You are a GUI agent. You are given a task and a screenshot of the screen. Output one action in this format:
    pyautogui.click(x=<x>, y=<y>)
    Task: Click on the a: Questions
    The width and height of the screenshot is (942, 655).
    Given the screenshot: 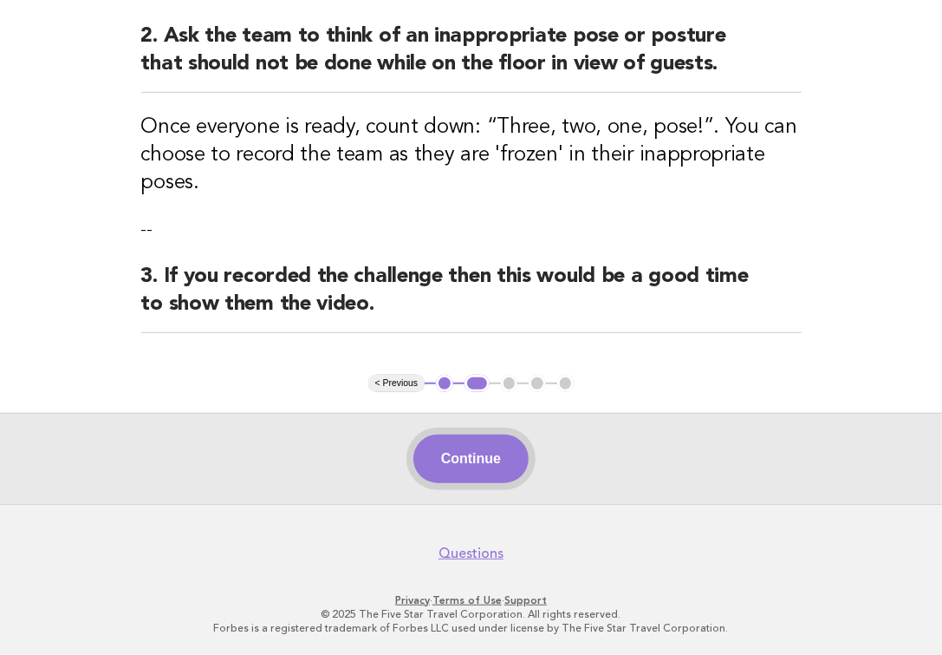 What is the action you would take?
    pyautogui.click(x=471, y=553)
    